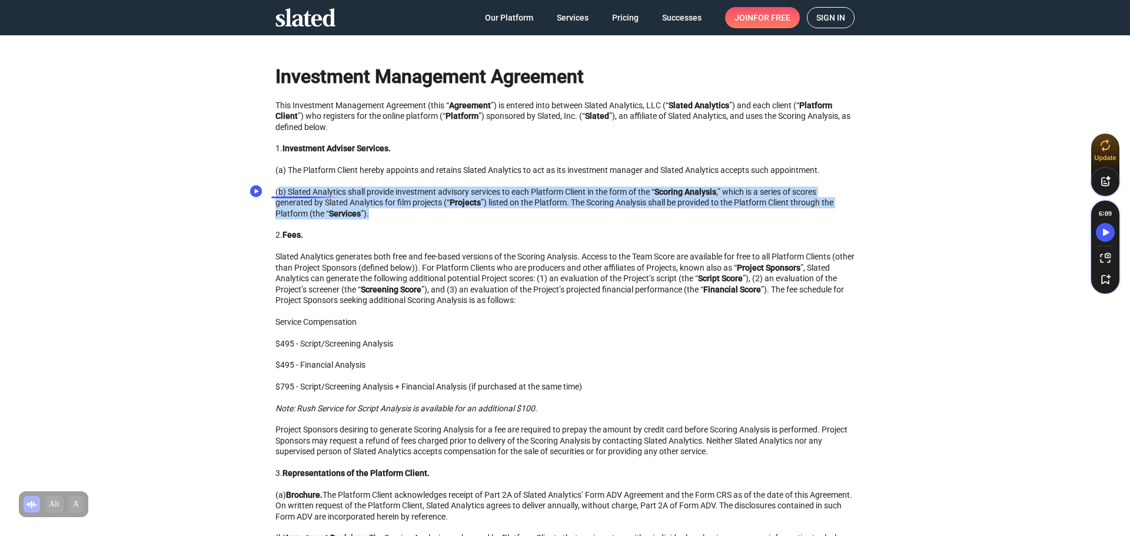 Image resolution: width=1130 pixels, height=536 pixels. Describe the element at coordinates (391, 290) in the screenshot. I see `strong: Screening Score` at that location.